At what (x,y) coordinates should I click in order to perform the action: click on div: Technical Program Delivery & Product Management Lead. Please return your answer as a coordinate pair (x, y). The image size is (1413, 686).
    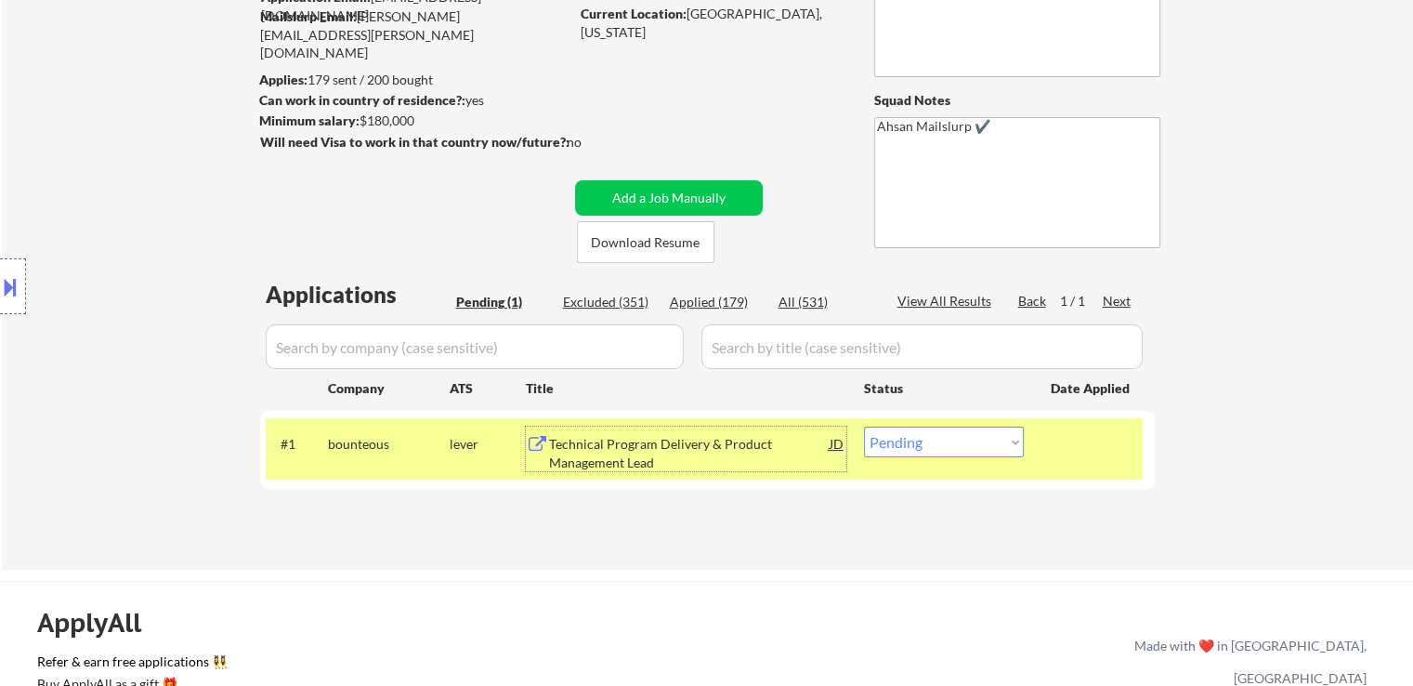
    Looking at the image, I should click on (690, 453).